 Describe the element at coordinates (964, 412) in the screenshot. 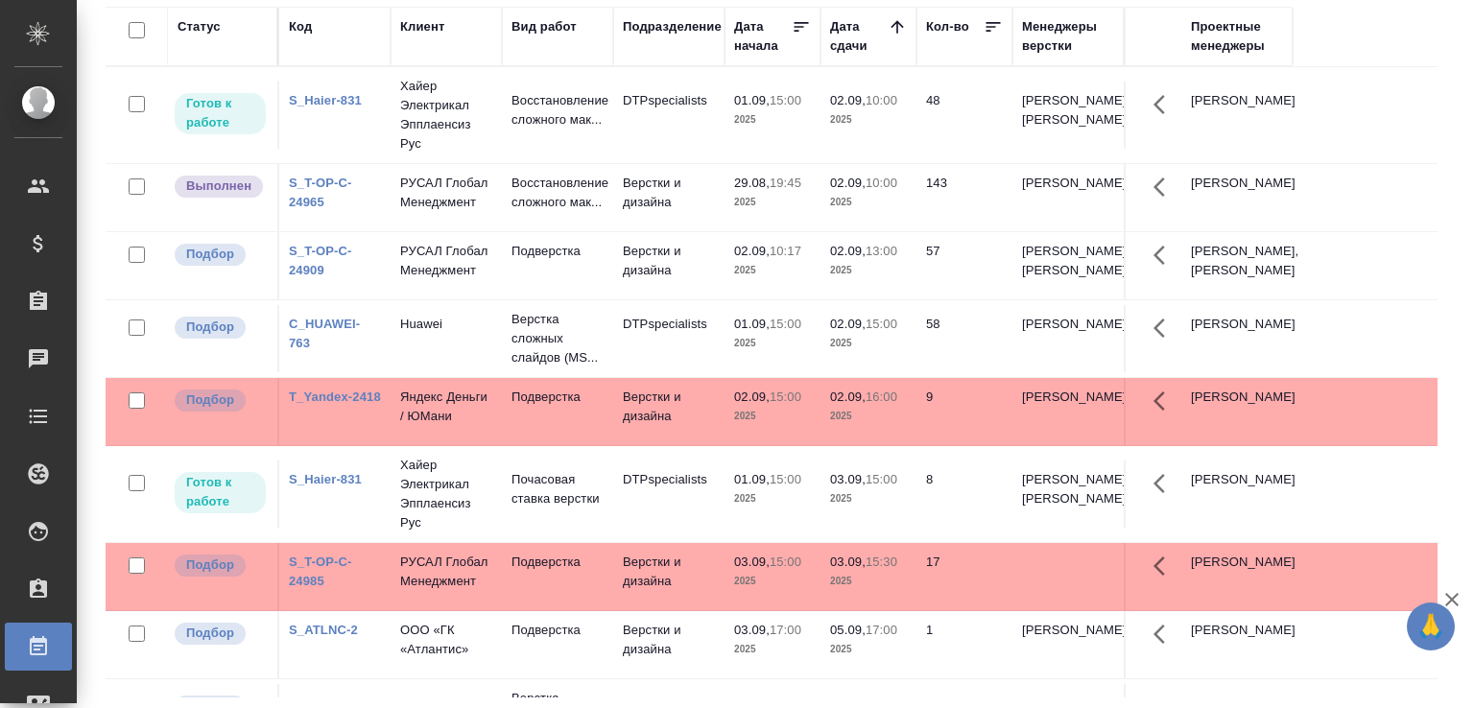

I see `td: 9` at that location.